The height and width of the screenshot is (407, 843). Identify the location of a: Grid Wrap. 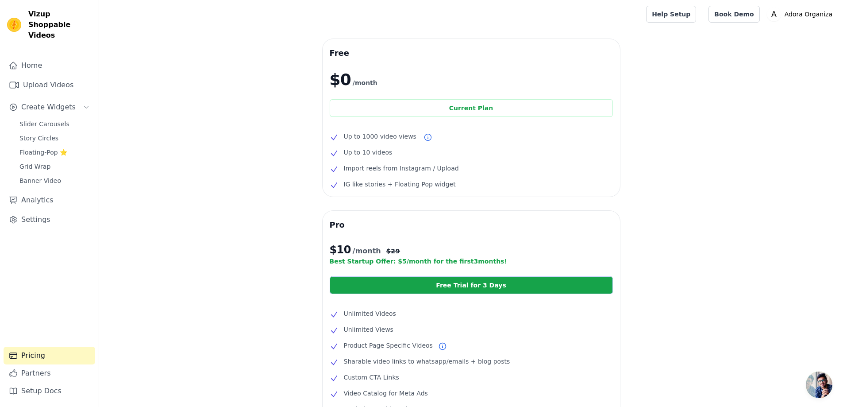
(54, 166).